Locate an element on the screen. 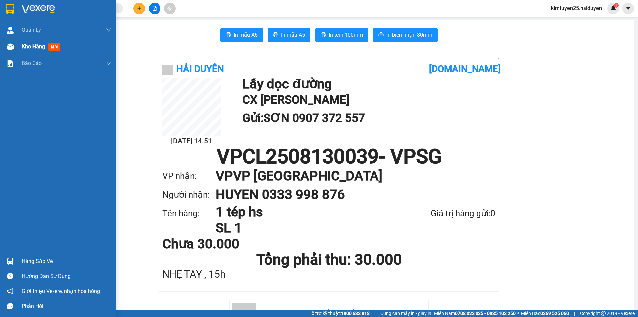 The image size is (638, 317). h1: Tổng phải thu: 30.000 is located at coordinates (329, 259).